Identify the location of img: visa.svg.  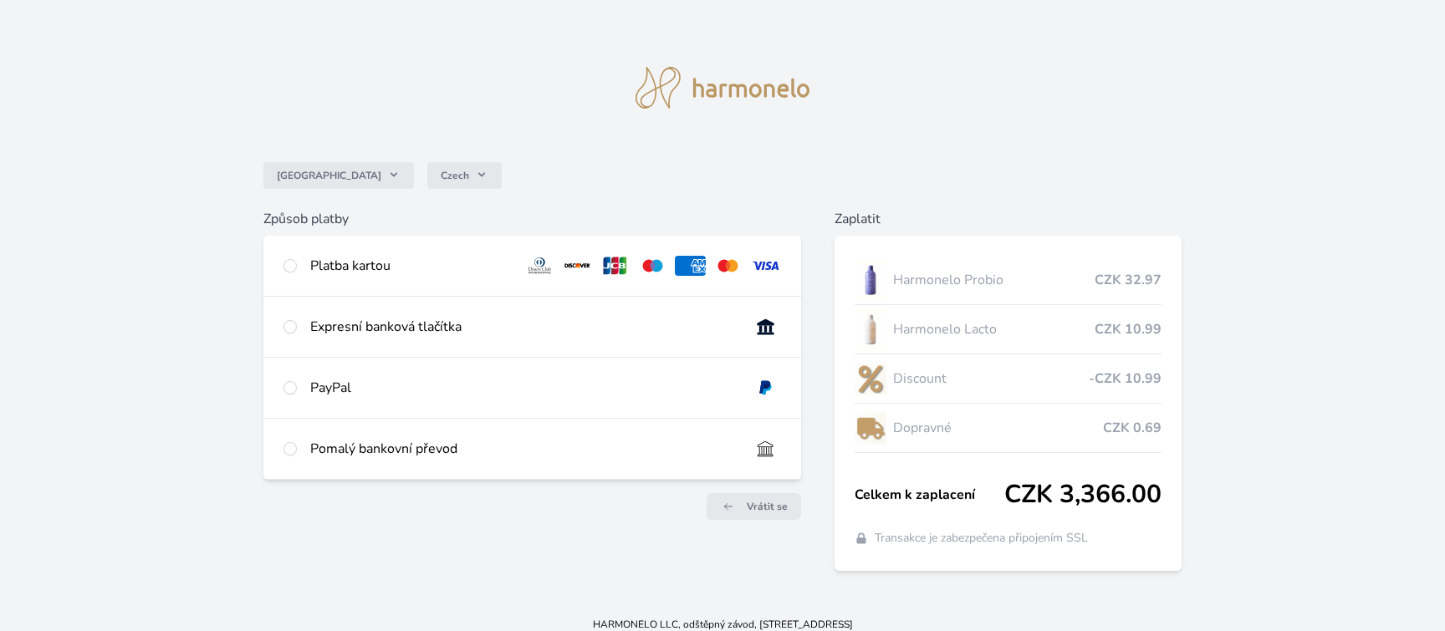
(765, 266).